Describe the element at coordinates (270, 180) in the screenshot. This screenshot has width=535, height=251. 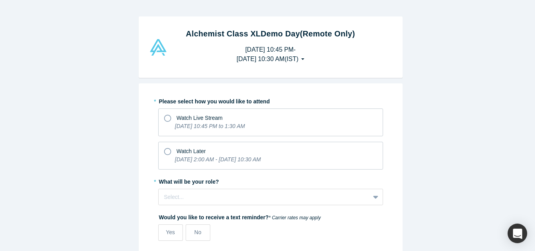
I see `label: What will be your role?` at that location.